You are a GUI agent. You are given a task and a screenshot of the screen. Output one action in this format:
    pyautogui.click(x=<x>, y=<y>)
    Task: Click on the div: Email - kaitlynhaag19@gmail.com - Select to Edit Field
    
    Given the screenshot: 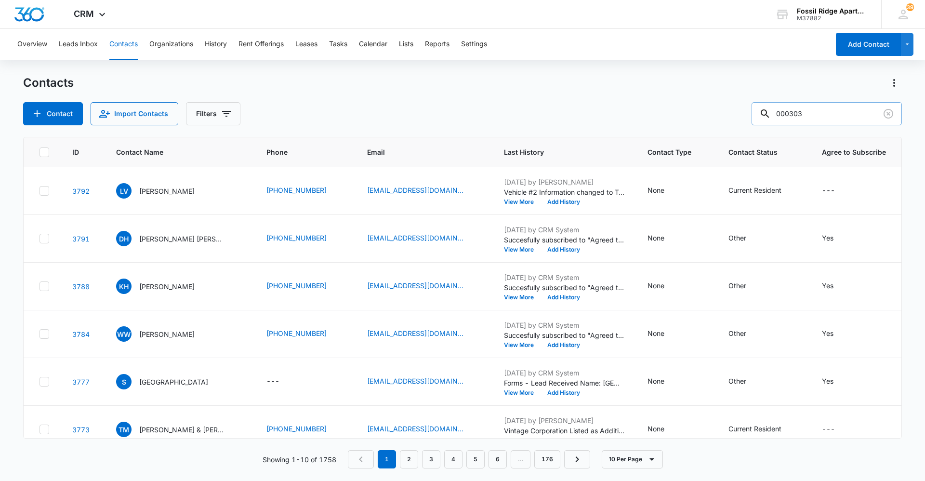 What is the action you would take?
    pyautogui.click(x=424, y=286)
    